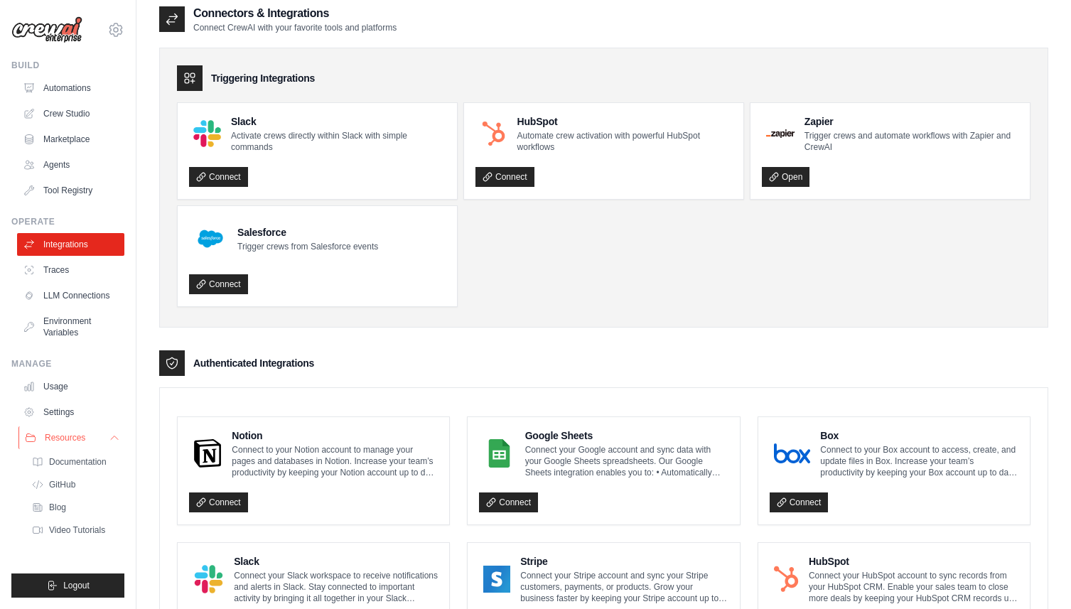 The width and height of the screenshot is (1071, 609). Describe the element at coordinates (68, 222) in the screenshot. I see `div: Operate` at that location.